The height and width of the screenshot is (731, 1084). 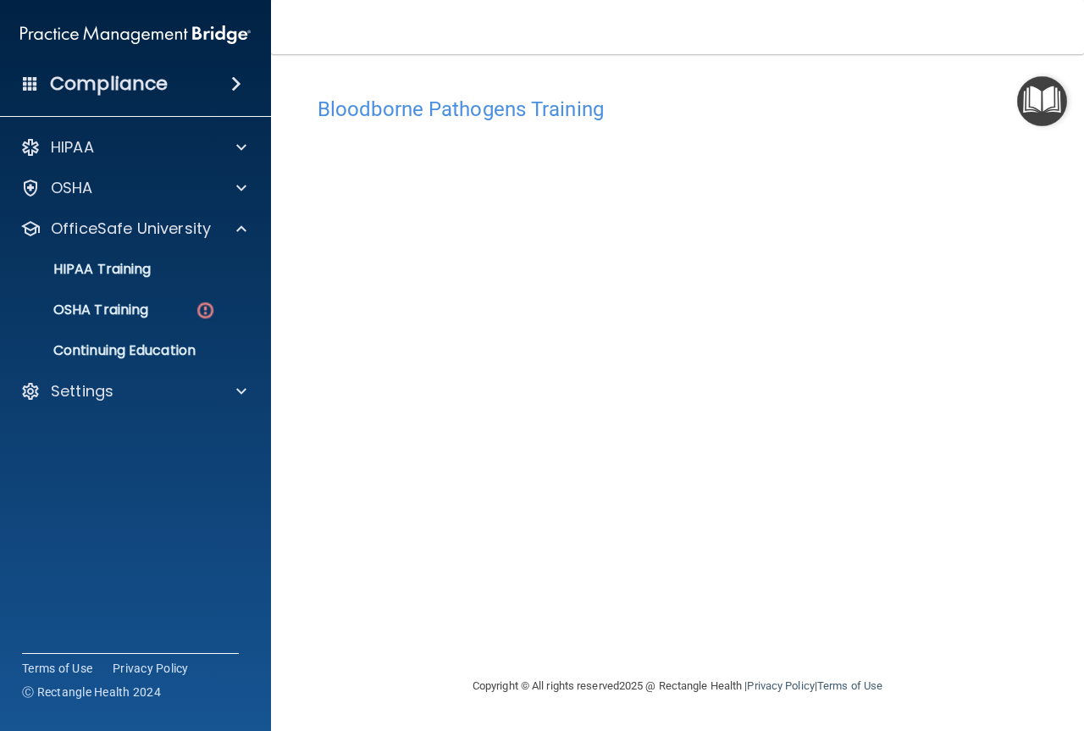 I want to click on p: HIPAA, so click(x=72, y=147).